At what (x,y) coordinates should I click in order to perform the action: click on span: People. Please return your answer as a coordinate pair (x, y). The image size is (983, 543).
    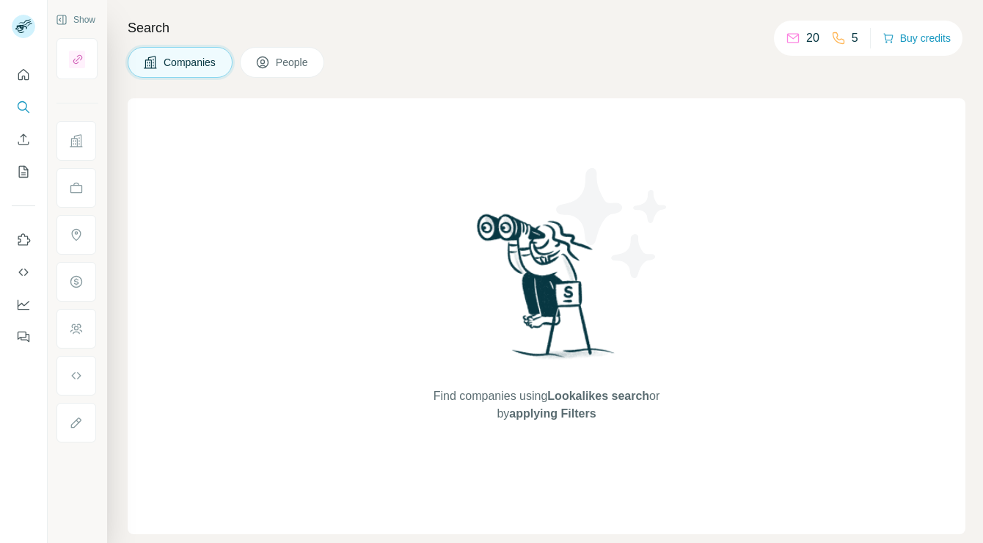
    Looking at the image, I should click on (293, 62).